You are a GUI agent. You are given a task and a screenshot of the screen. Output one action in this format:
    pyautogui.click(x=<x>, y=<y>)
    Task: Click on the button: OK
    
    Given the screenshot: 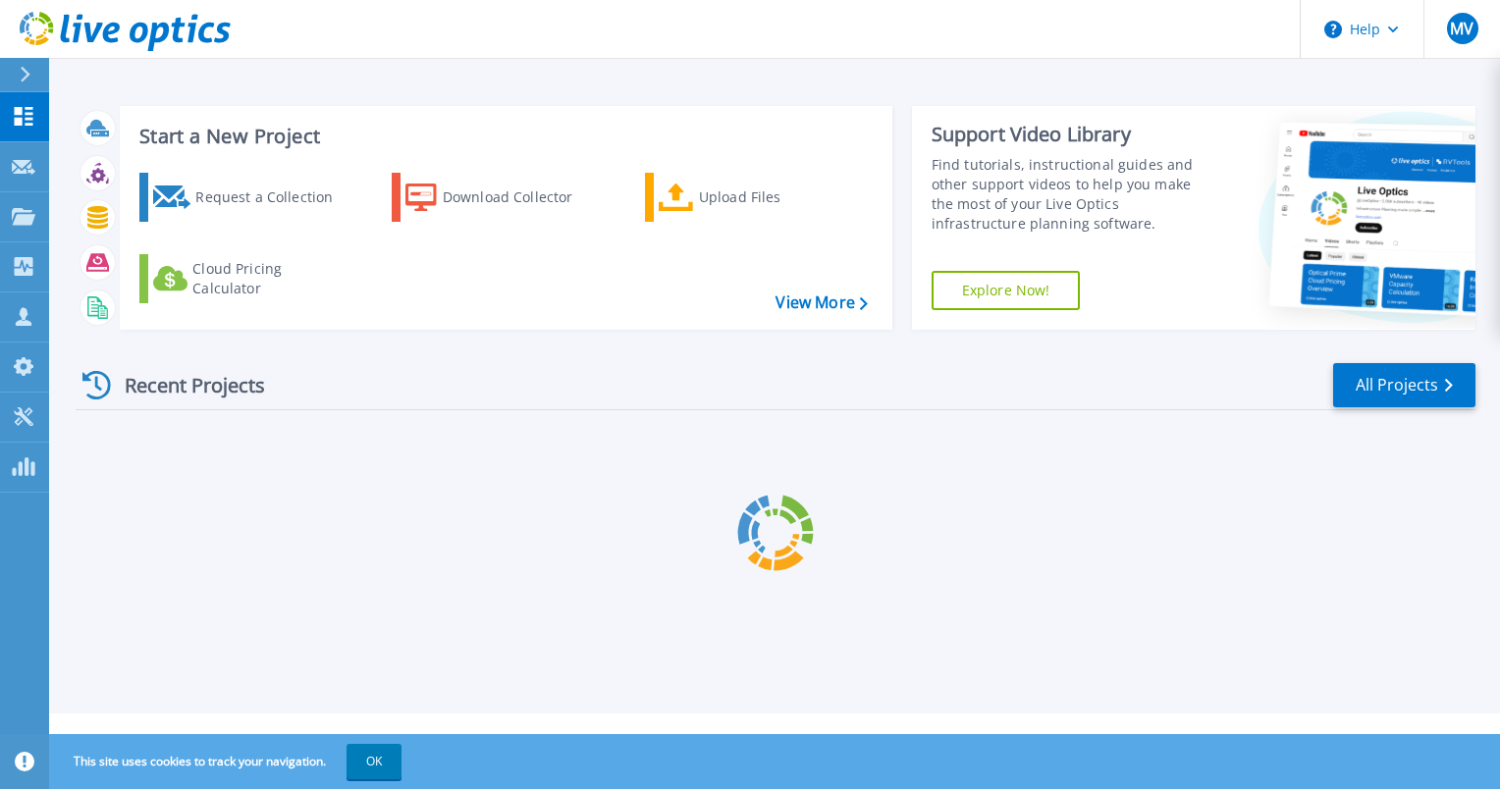 What is the action you would take?
    pyautogui.click(x=374, y=762)
    